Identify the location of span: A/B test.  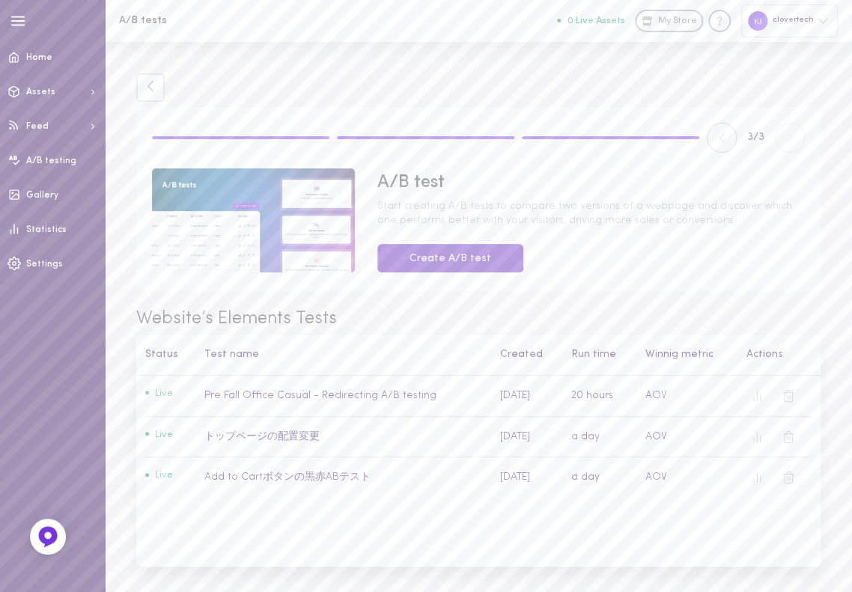
(590, 183).